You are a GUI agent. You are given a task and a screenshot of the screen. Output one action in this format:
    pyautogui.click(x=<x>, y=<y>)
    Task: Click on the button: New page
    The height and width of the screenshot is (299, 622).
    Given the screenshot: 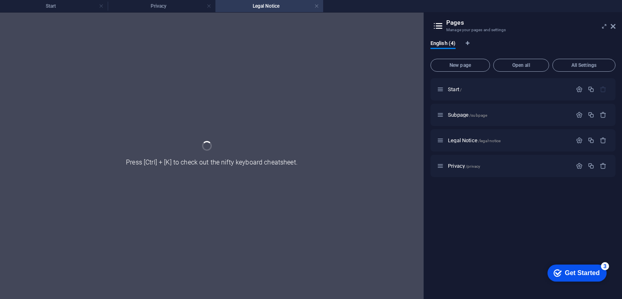 What is the action you would take?
    pyautogui.click(x=460, y=65)
    